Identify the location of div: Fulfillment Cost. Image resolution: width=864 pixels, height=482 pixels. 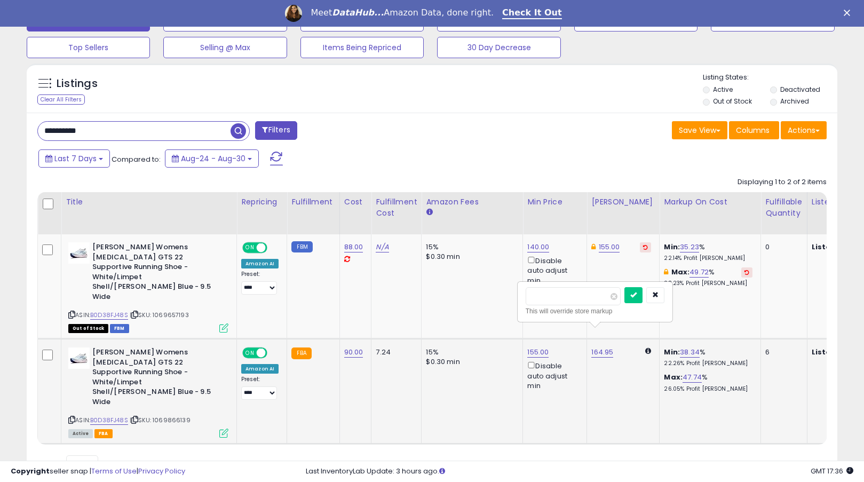
(396, 208).